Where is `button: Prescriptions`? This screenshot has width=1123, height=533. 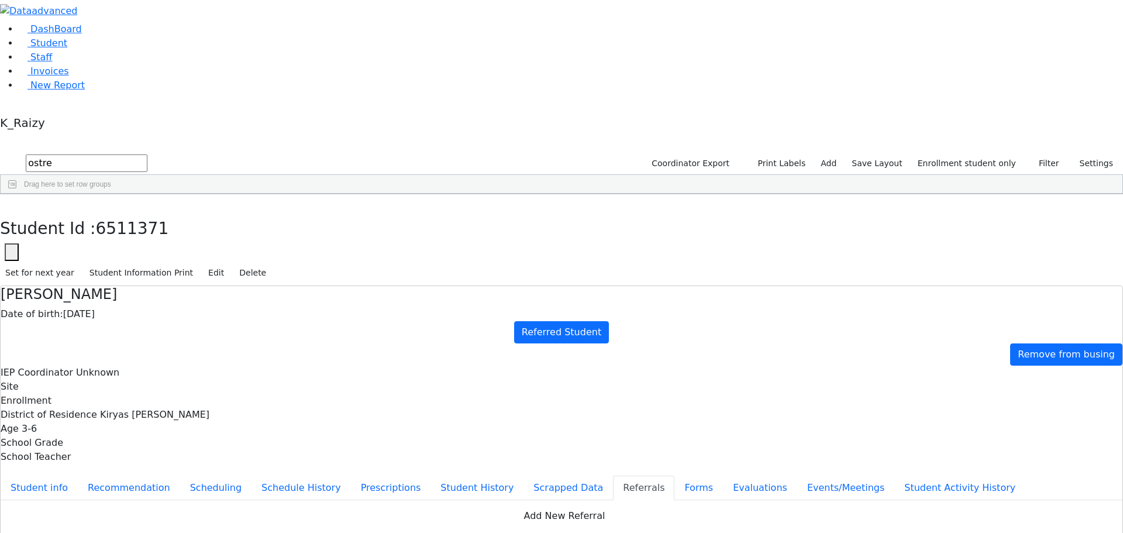
button: Prescriptions is located at coordinates (391, 488).